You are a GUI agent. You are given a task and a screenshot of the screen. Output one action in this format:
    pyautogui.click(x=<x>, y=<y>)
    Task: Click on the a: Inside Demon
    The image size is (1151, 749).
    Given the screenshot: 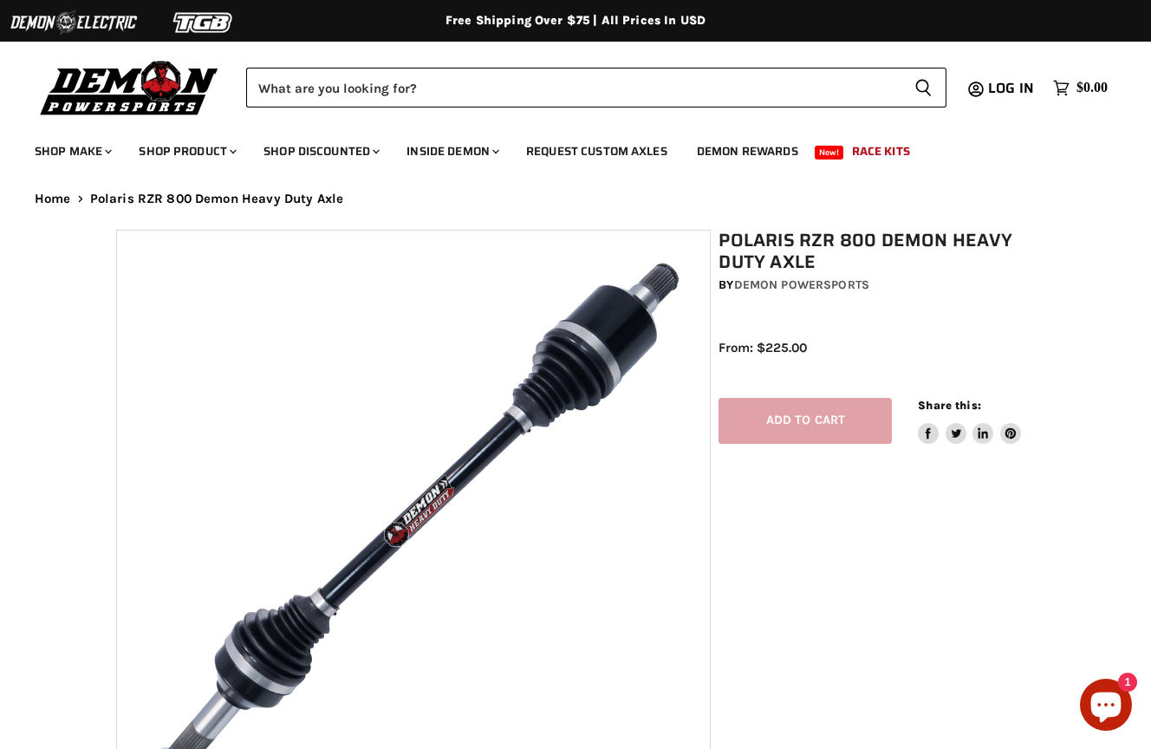 What is the action you would take?
    pyautogui.click(x=451, y=151)
    